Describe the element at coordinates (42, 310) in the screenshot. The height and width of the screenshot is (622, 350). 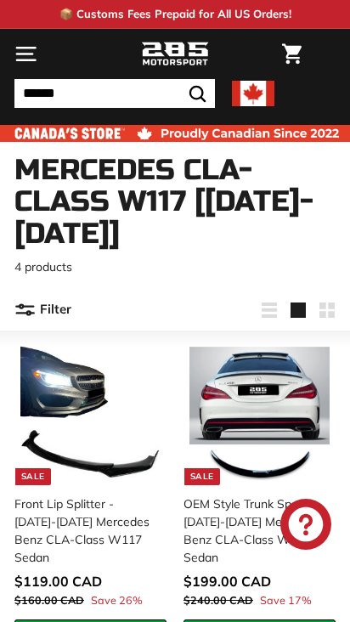
I see `button: Filter` at that location.